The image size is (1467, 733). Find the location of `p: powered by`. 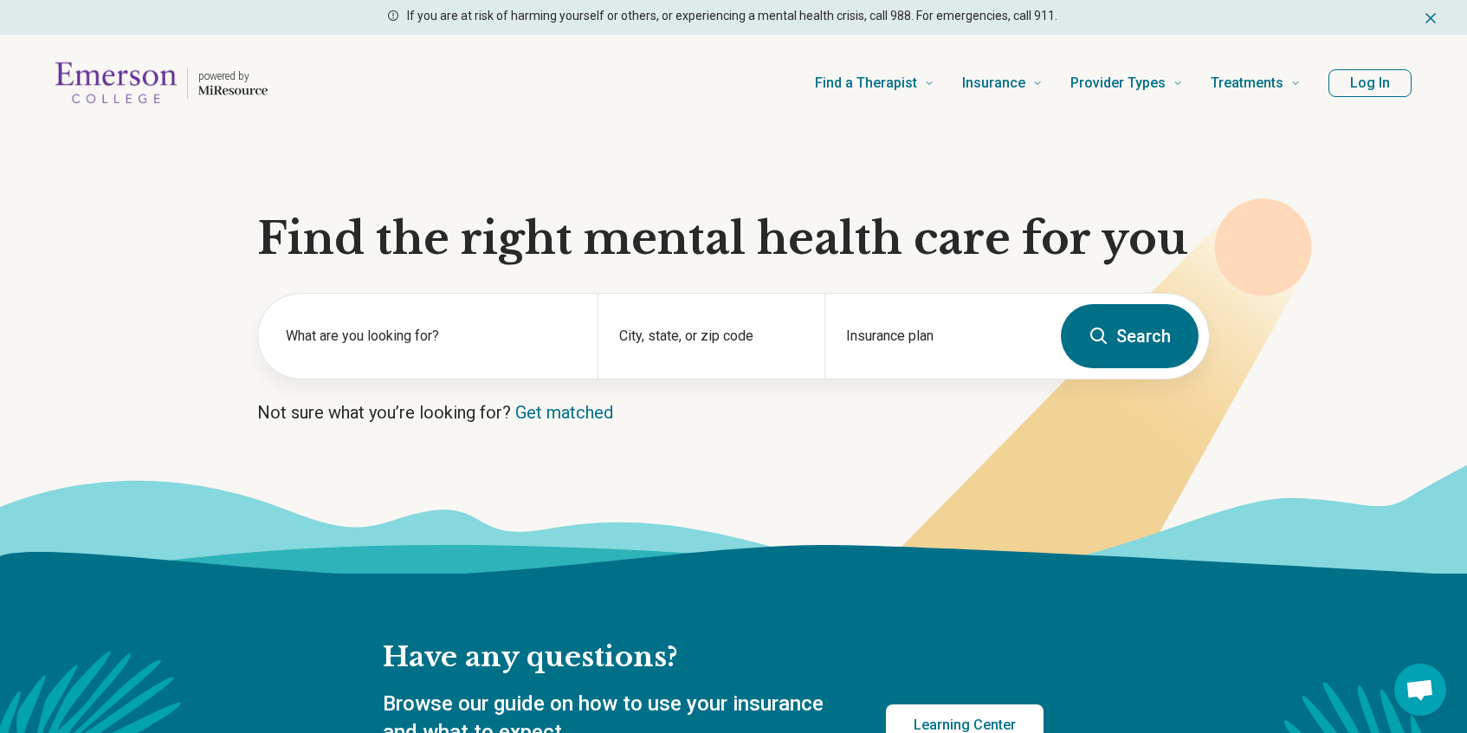

p: powered by is located at coordinates (233, 76).